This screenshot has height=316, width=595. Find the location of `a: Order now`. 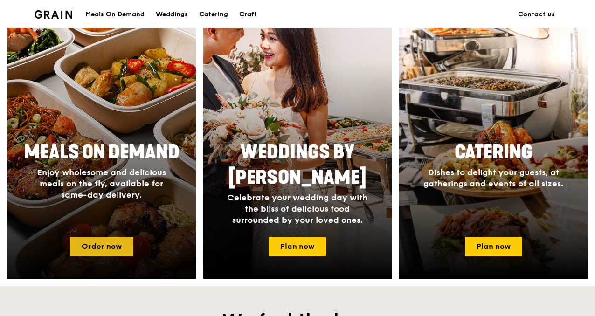

a: Order now is located at coordinates (102, 246).